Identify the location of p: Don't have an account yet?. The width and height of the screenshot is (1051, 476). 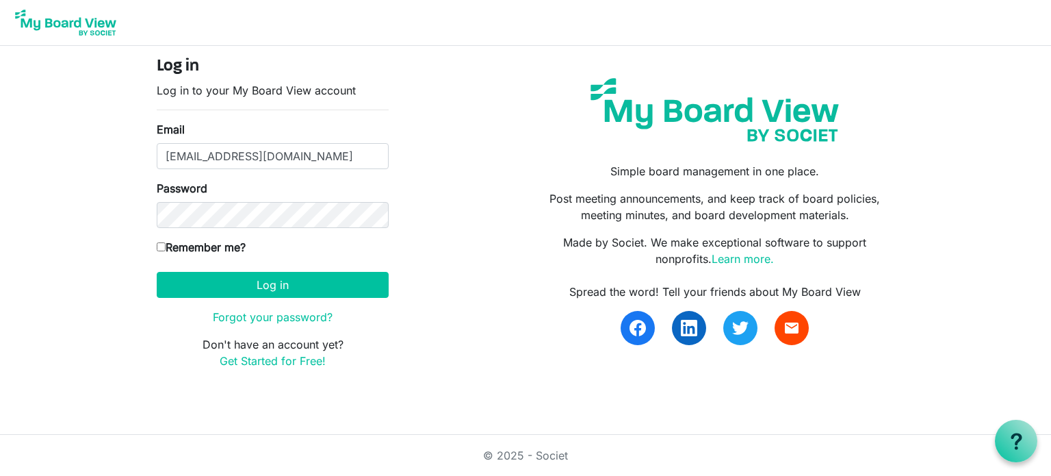
(272, 352).